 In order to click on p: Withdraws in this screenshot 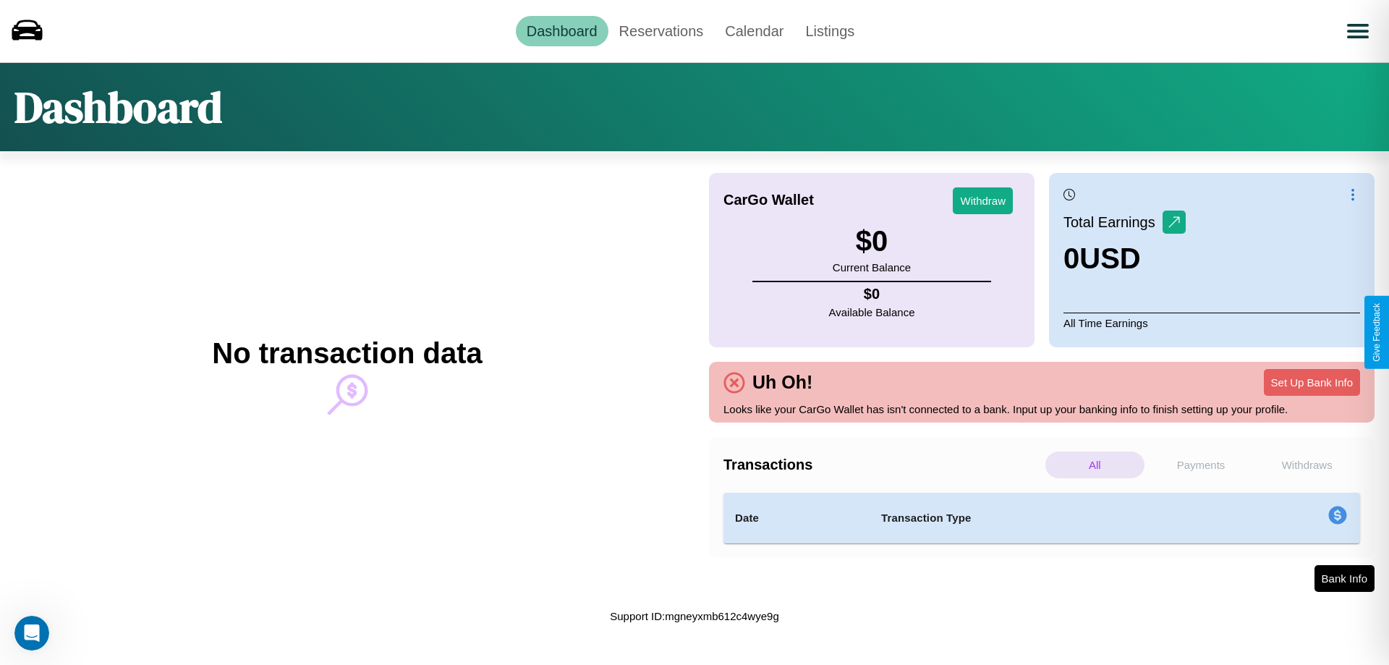, I will do `click(1306, 464)`.